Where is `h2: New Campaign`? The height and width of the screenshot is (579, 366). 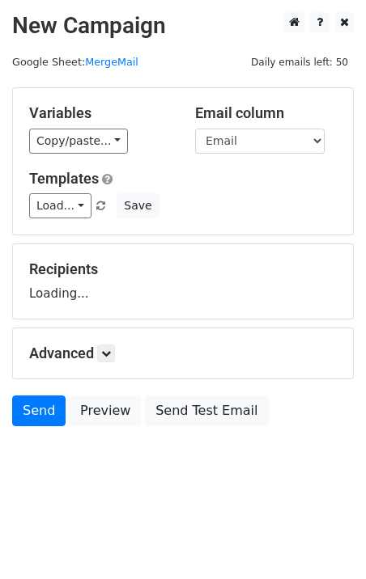
h2: New Campaign is located at coordinates (183, 26).